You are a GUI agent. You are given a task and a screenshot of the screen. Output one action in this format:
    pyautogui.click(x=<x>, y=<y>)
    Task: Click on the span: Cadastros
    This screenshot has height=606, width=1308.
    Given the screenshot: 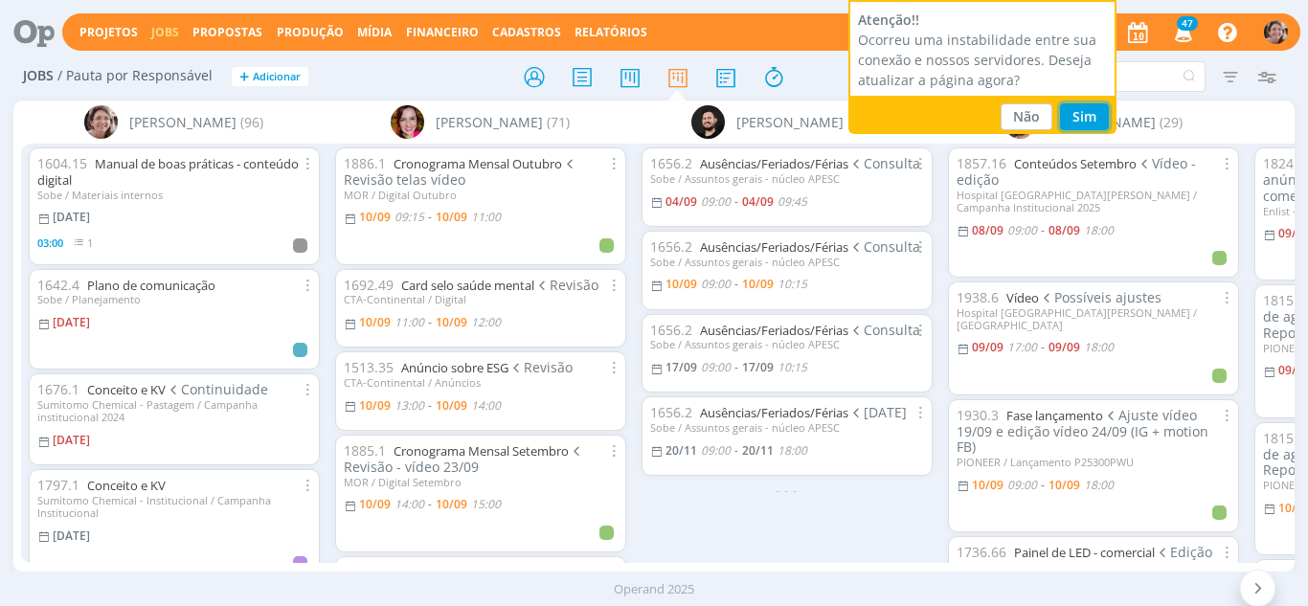 What is the action you would take?
    pyautogui.click(x=527, y=32)
    